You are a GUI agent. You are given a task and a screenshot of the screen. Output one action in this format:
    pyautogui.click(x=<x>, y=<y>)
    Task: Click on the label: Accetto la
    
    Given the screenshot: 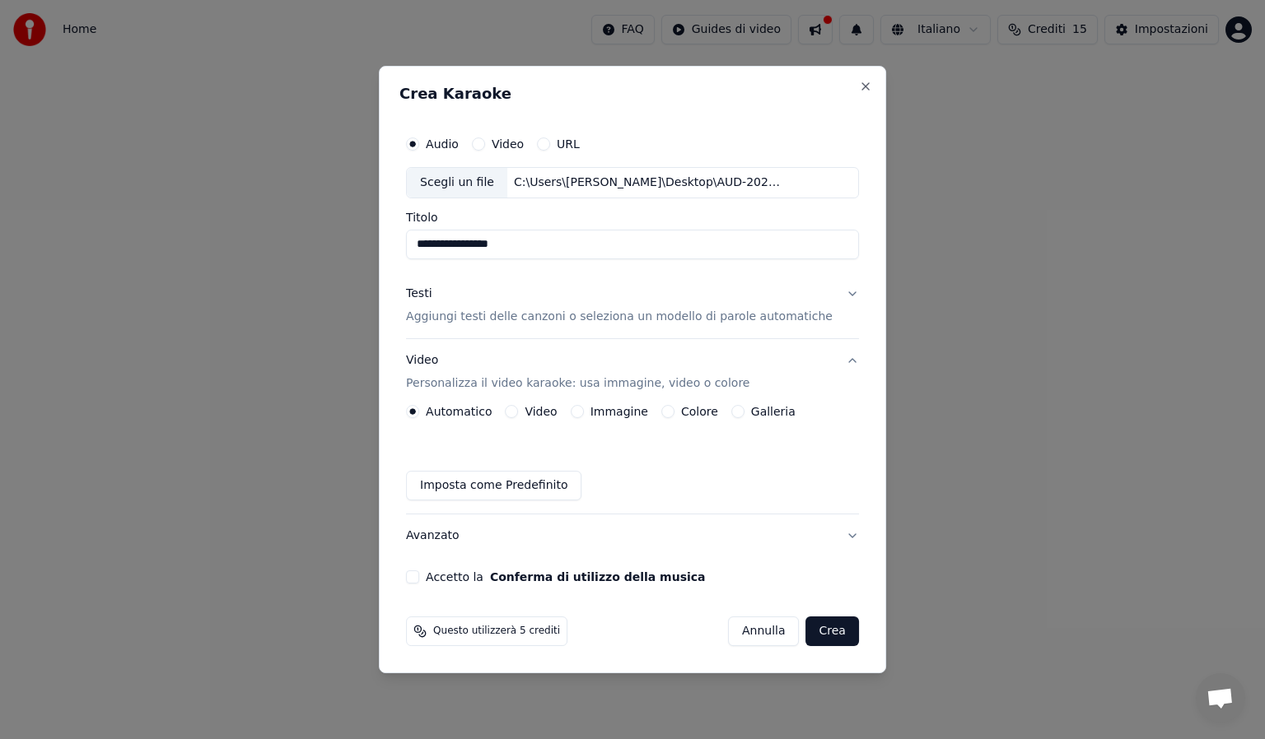 What is the action you would take?
    pyautogui.click(x=565, y=577)
    